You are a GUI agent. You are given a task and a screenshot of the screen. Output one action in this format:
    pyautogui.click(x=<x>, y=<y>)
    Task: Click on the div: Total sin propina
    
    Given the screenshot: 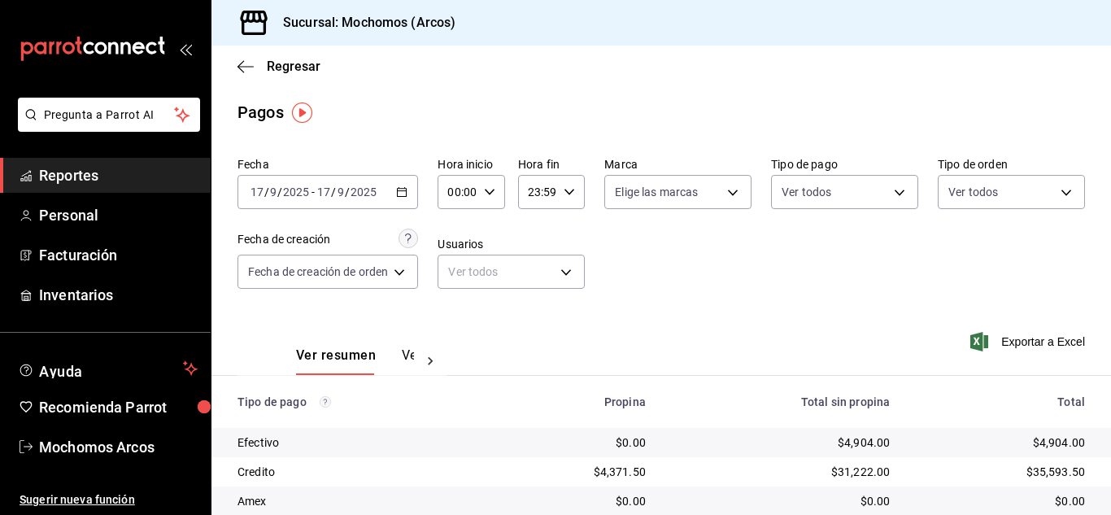 What is the action you would take?
    pyautogui.click(x=781, y=402)
    